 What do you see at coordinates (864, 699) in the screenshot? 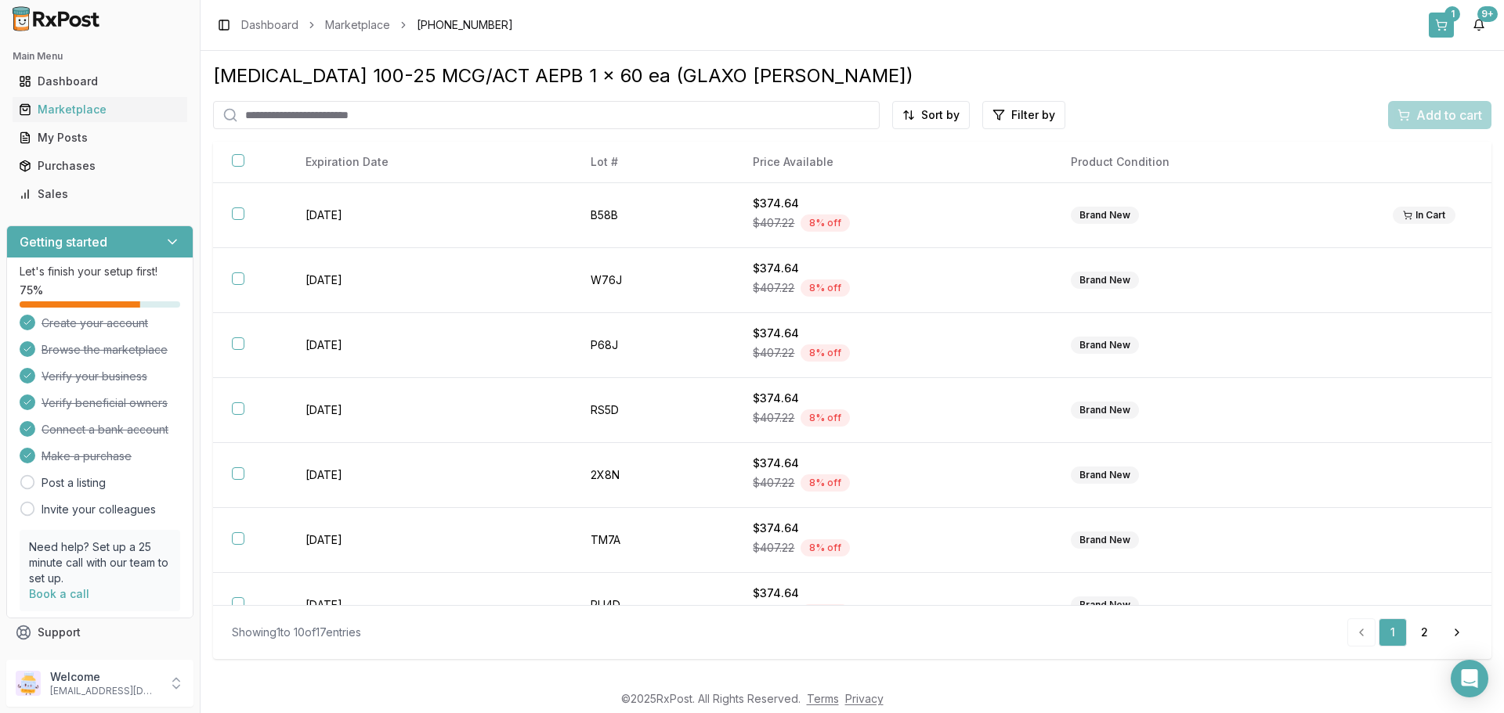
I see `a: Privacy` at bounding box center [864, 699].